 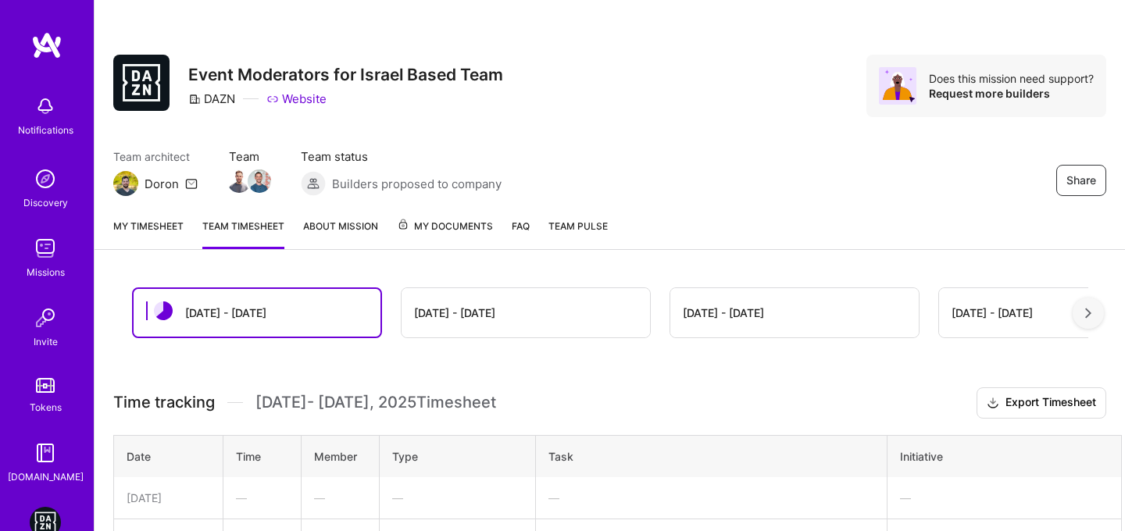 I want to click on a: My Documents, so click(x=445, y=234).